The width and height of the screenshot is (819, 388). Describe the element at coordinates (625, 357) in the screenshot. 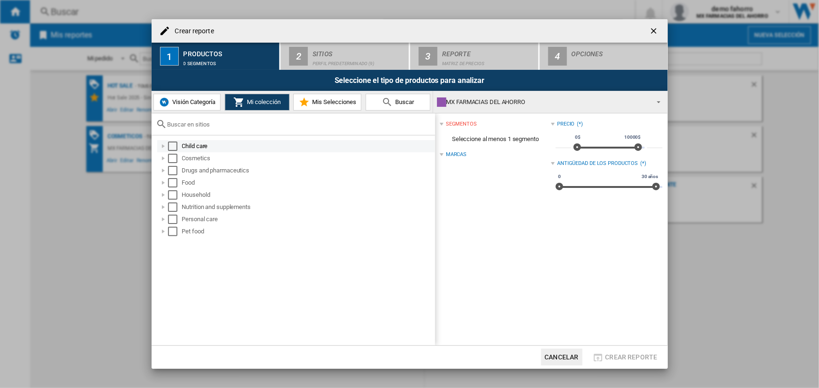

I see `button: Crear reporte` at that location.